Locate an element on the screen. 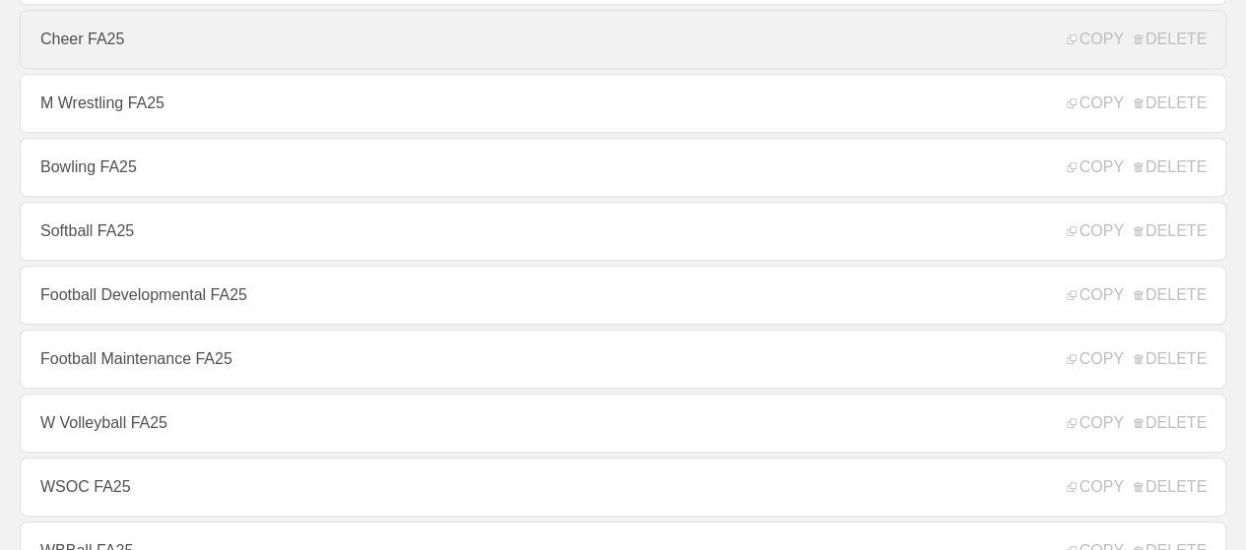 This screenshot has width=1246, height=550. a: Cheer FA25 is located at coordinates (622, 39).